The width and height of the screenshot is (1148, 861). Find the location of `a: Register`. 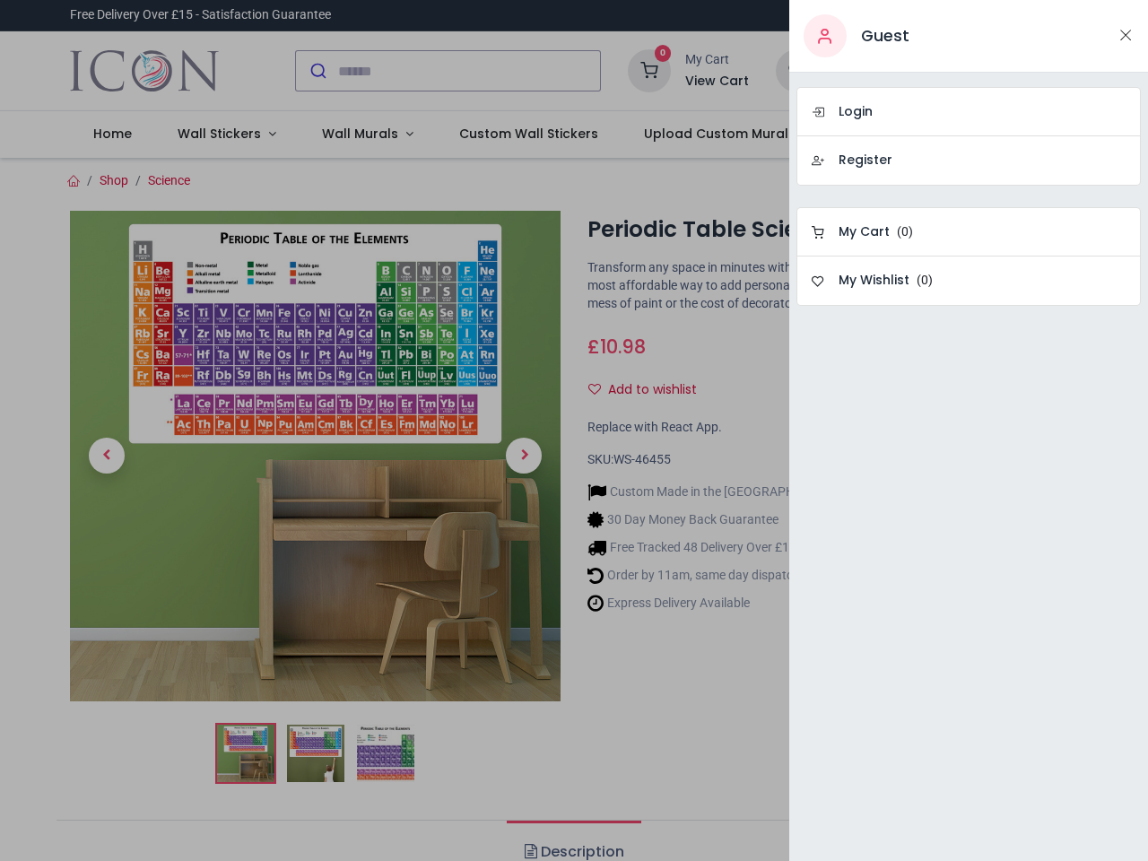

a: Register is located at coordinates (969, 161).